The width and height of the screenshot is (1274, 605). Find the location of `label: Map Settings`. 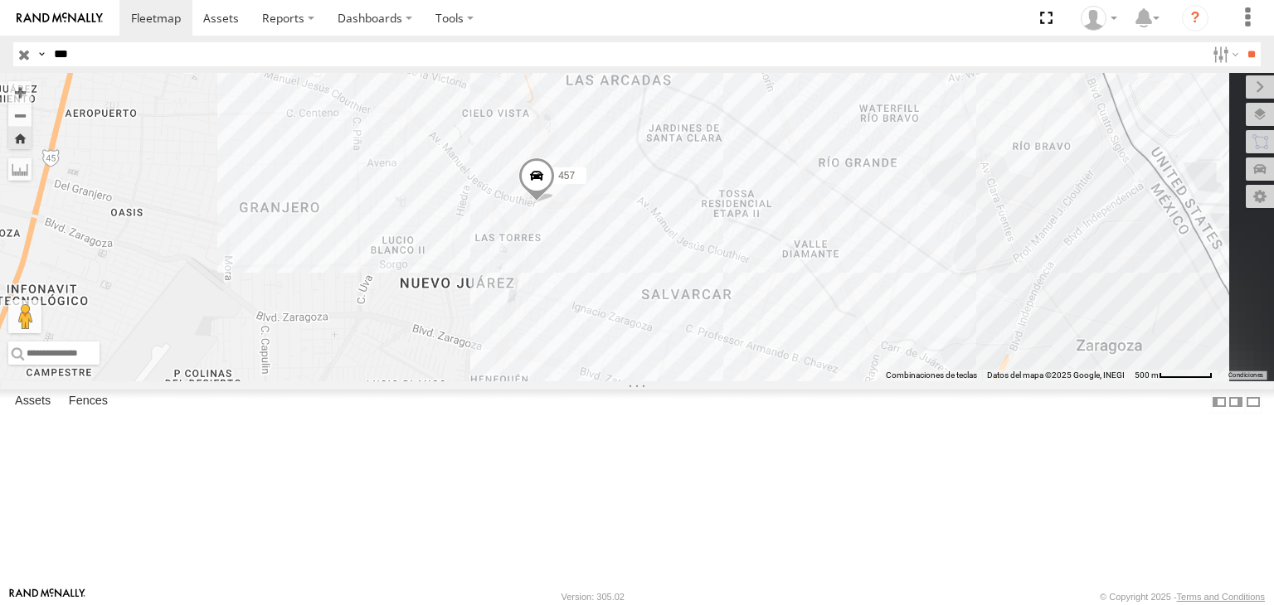

label: Map Settings is located at coordinates (1260, 197).